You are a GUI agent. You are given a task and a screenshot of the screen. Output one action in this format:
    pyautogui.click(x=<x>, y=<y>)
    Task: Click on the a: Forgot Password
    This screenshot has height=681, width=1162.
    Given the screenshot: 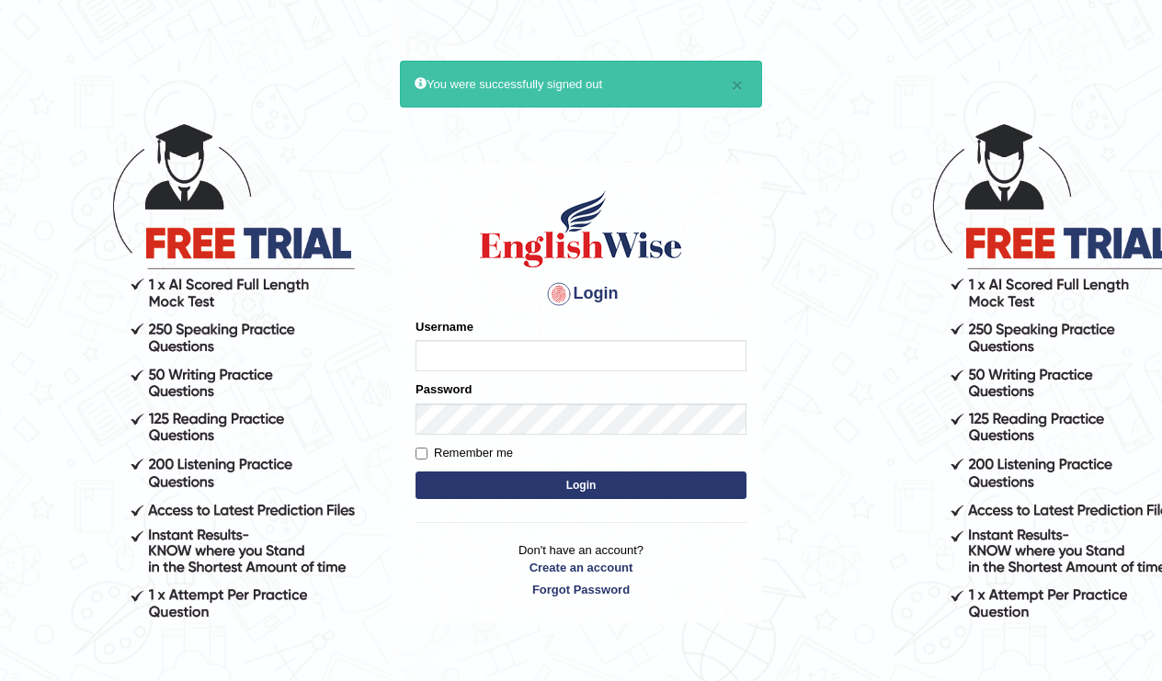 What is the action you would take?
    pyautogui.click(x=581, y=589)
    